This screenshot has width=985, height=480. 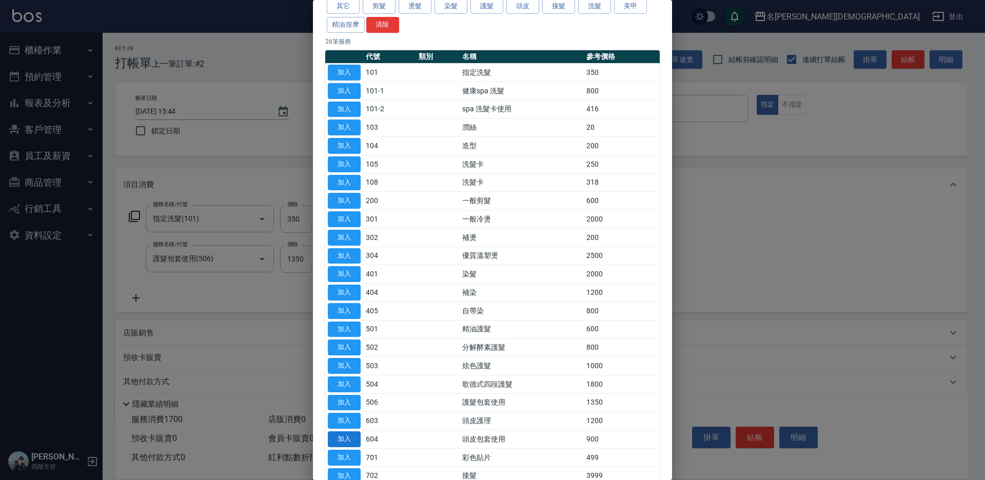 What do you see at coordinates (389, 128) in the screenshot?
I see `td: 103` at bounding box center [389, 128].